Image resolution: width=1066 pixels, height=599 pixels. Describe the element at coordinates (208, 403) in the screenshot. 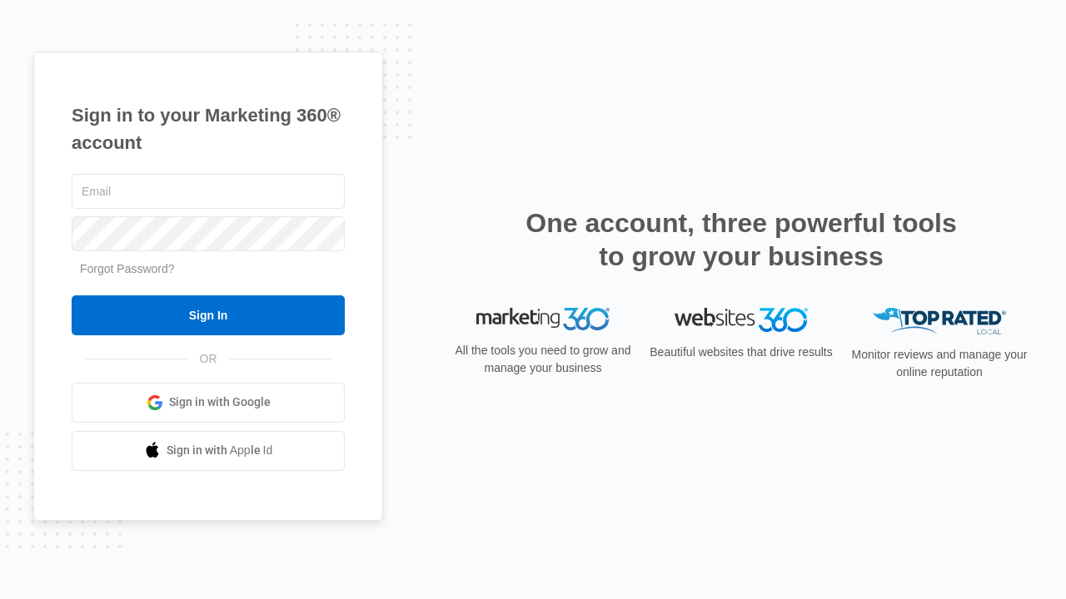

I see `a: Sign in with Google` at that location.